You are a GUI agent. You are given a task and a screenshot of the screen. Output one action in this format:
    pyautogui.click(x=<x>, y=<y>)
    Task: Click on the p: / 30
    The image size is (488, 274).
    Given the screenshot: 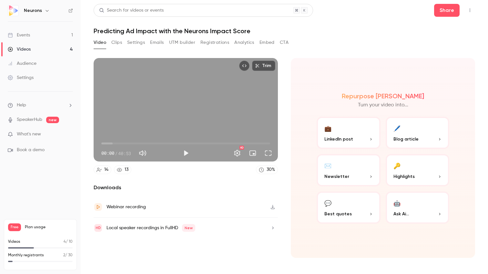 What is the action you would take?
    pyautogui.click(x=68, y=256)
    